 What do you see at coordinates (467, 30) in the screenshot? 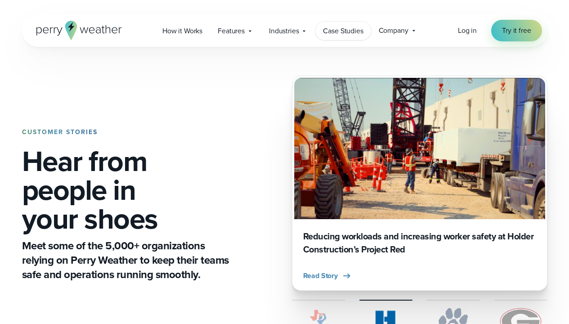
I see `span: Log in` at bounding box center [467, 30].